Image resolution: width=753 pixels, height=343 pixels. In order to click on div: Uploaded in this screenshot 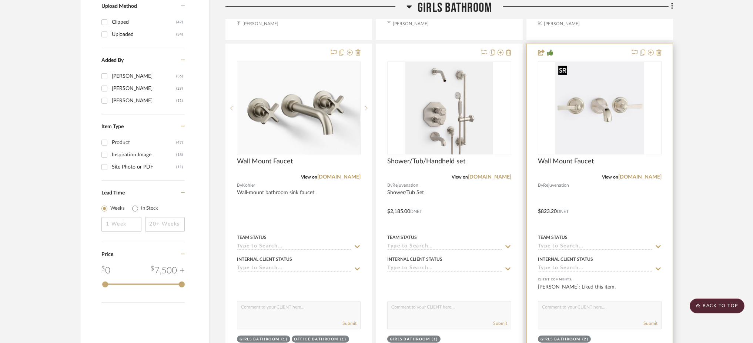, I will do `click(144, 34)`.